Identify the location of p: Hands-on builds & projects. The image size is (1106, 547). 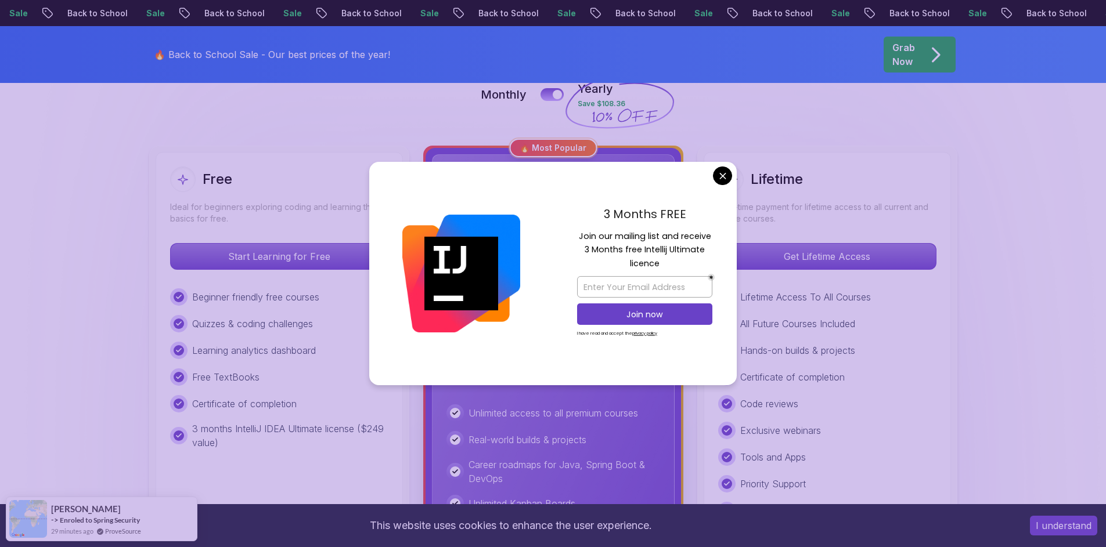
(798, 351).